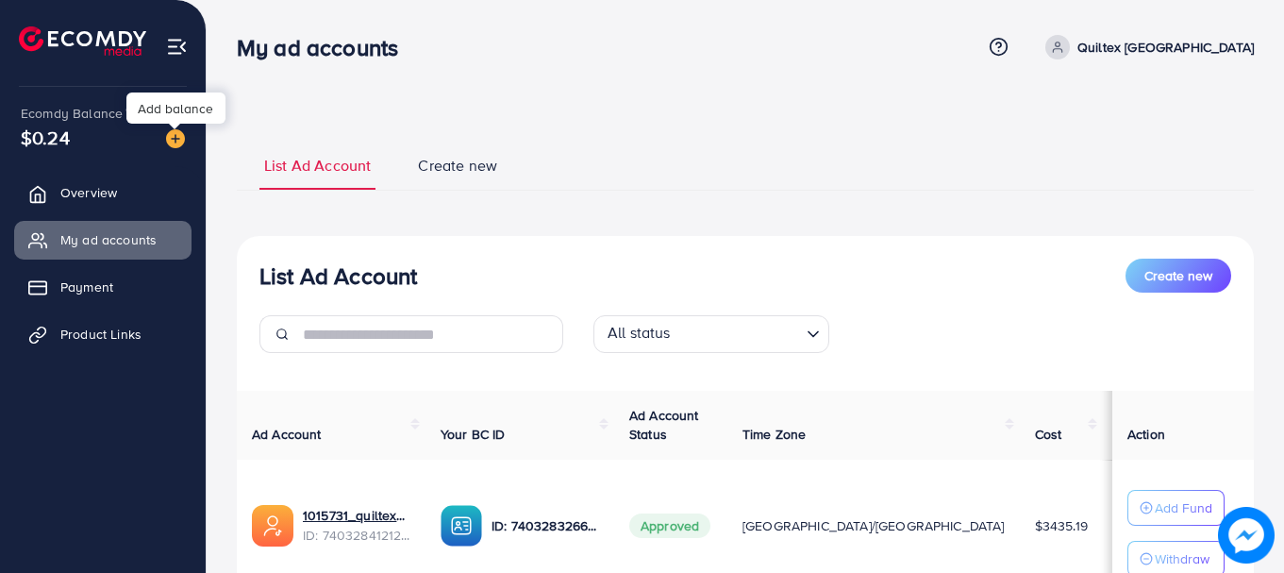  Describe the element at coordinates (1182, 559) in the screenshot. I see `p: Withdraw` at that location.